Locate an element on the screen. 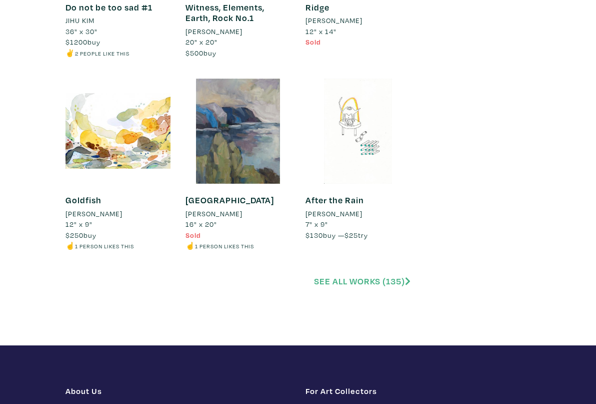 The image size is (596, 404). a: Do not be too sad #1 is located at coordinates (109, 7).